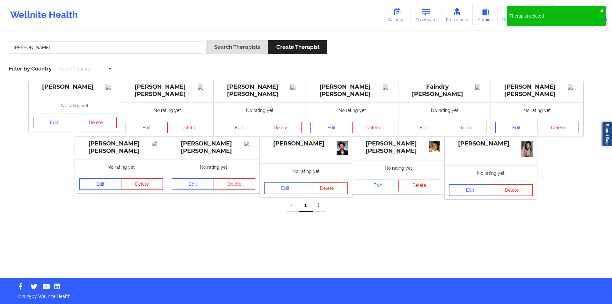 Image resolution: width=612 pixels, height=304 pixels. I want to click on a: Dashboard, so click(426, 15).